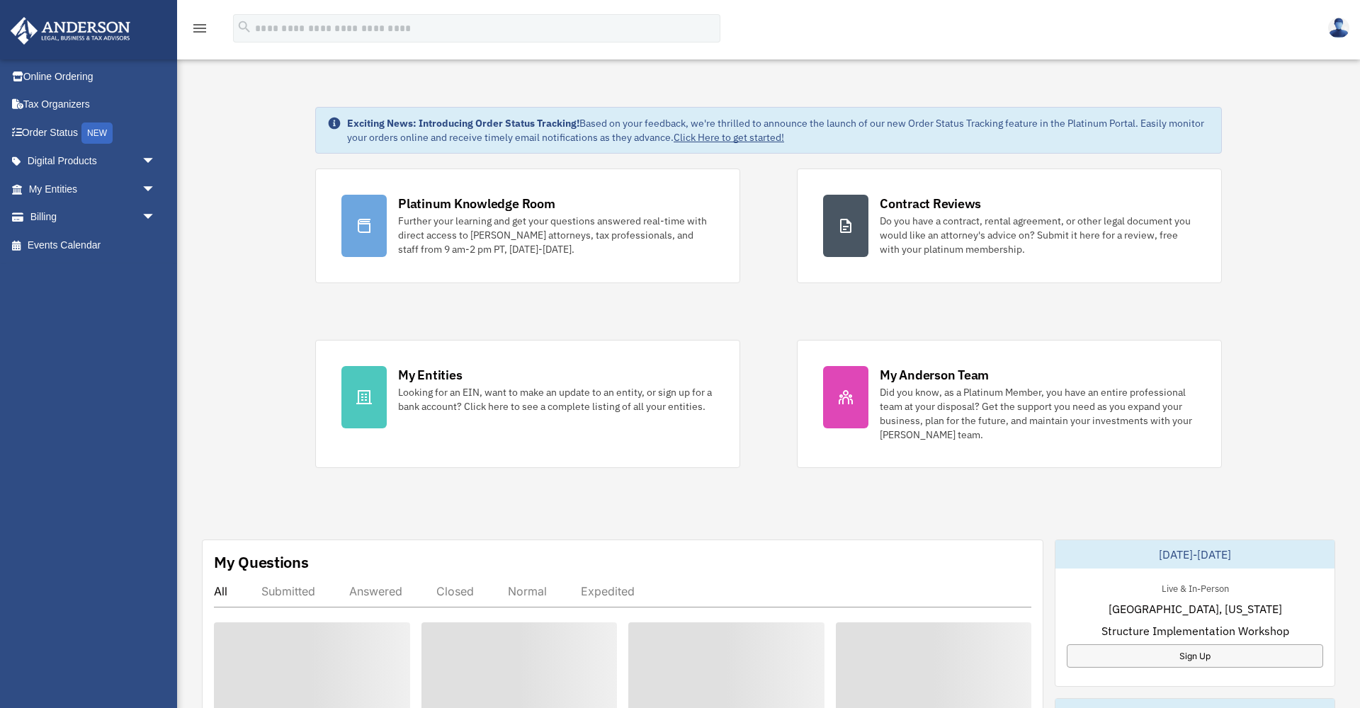  I want to click on div: Contract Reviews, so click(930, 203).